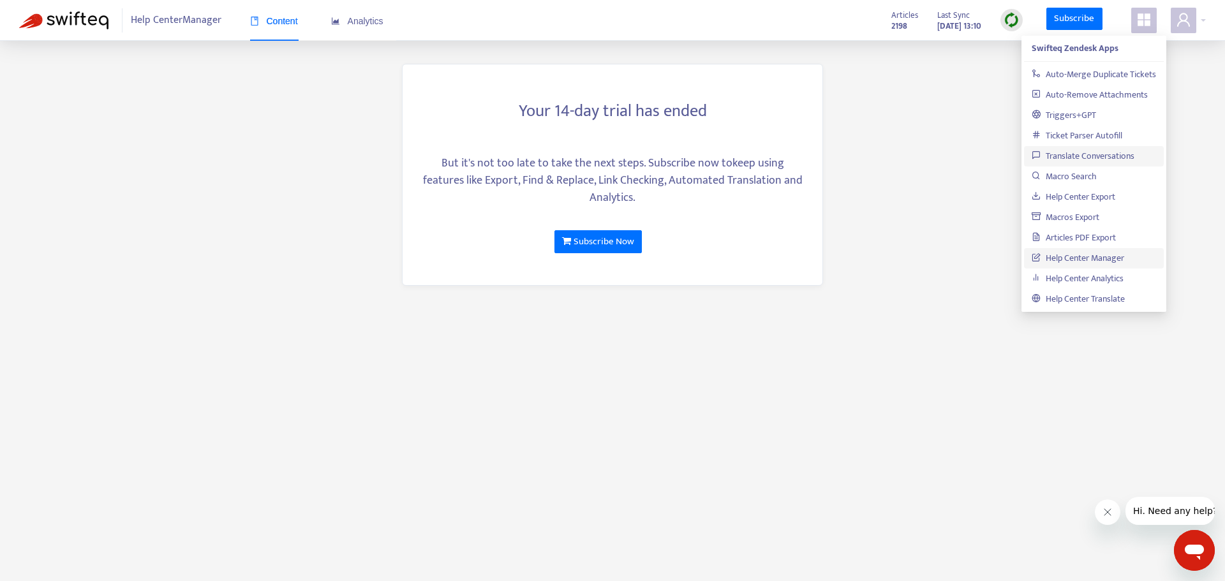 The height and width of the screenshot is (581, 1225). I want to click on div: But it's not too late to take the next steps. Subscribe now to keep using features like Export, F..., so click(612, 181).